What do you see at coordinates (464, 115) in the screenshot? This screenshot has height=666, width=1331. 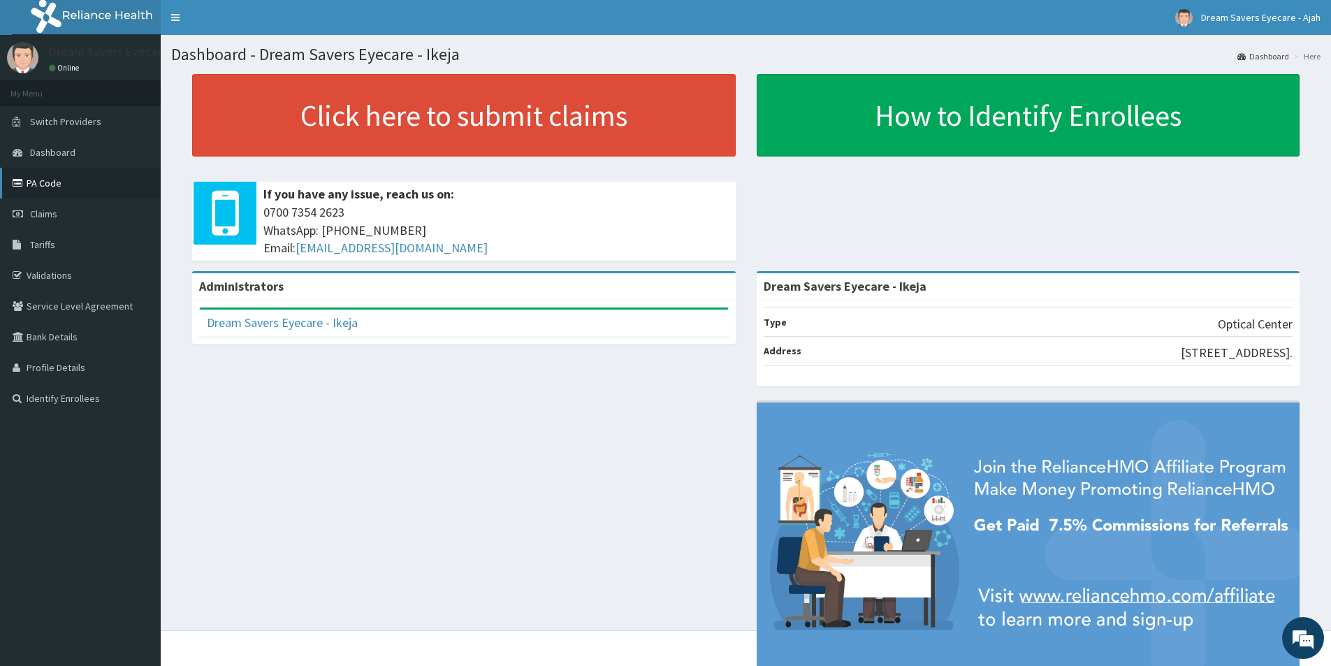 I see `a: Click here to submit claims` at bounding box center [464, 115].